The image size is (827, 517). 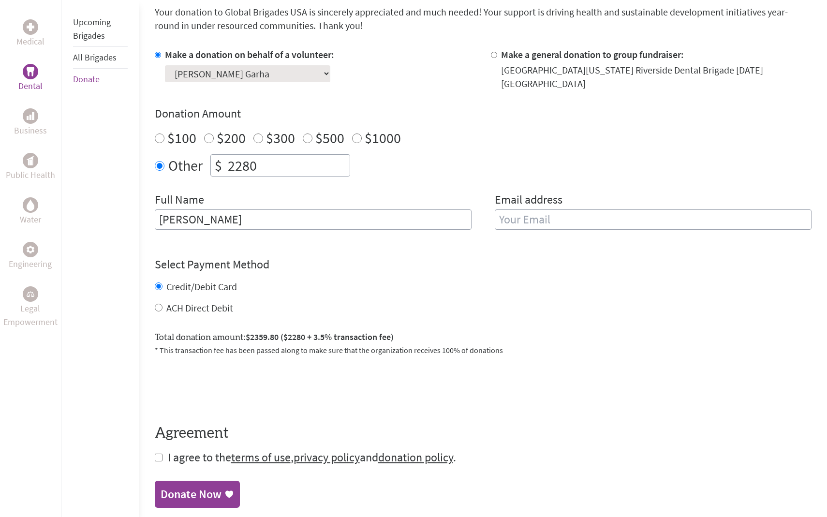 What do you see at coordinates (483, 350) in the screenshot?
I see `p: * This transaction fee has been passed along to make sure that the organization receives 100% of ...` at bounding box center [483, 350].